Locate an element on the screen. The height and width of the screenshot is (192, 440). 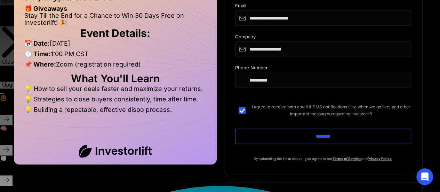
div: Company is located at coordinates (323, 38).